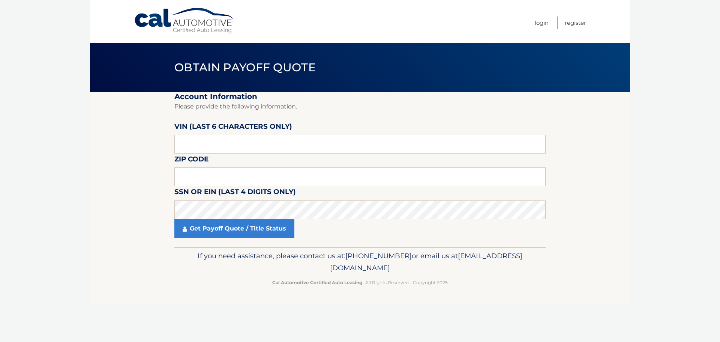 This screenshot has height=342, width=720. What do you see at coordinates (317, 282) in the screenshot?
I see `strong: Cal Automotive Certified Auto Leasing` at bounding box center [317, 282].